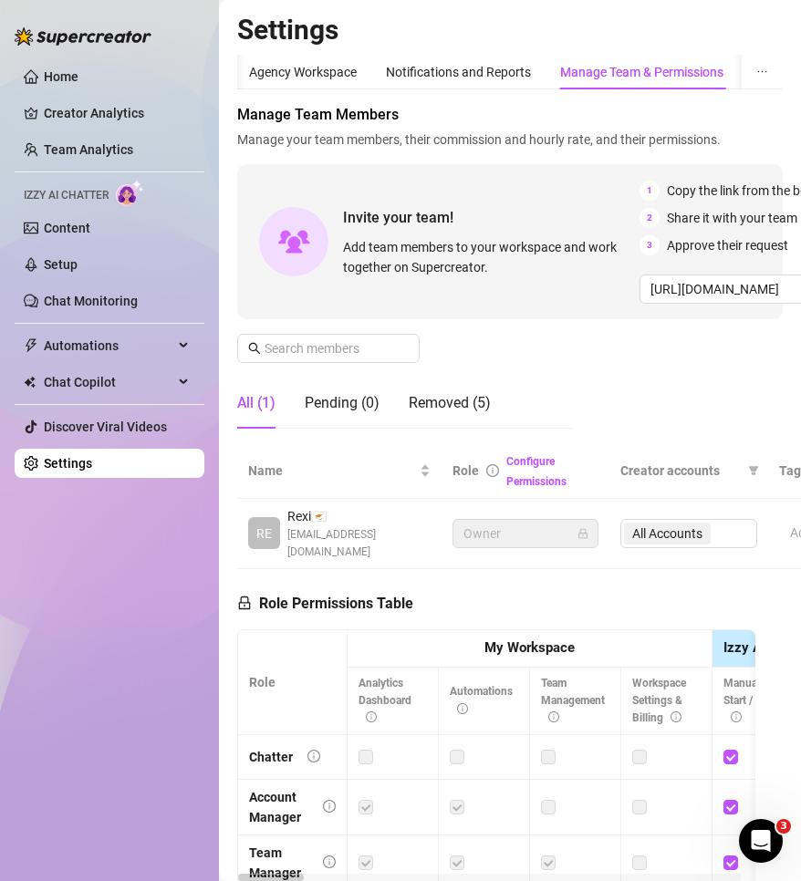  What do you see at coordinates (487, 257) in the screenshot?
I see `span: Add team members to your workspace and work together on Supercreator.` at bounding box center [487, 257].